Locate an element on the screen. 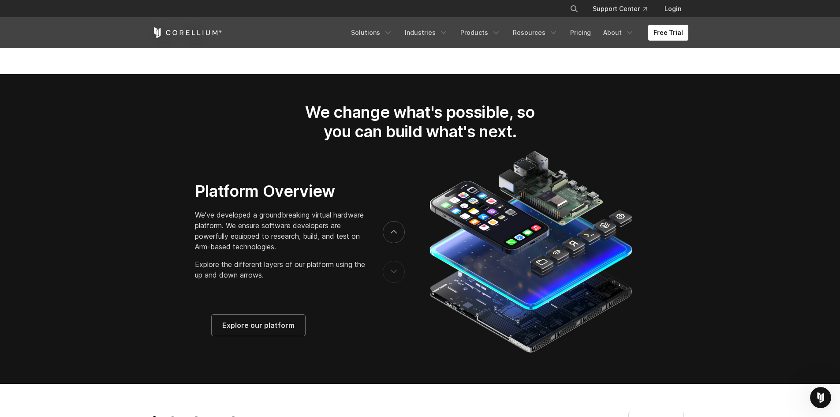 The width and height of the screenshot is (840, 417). a: Login is located at coordinates (673, 9).